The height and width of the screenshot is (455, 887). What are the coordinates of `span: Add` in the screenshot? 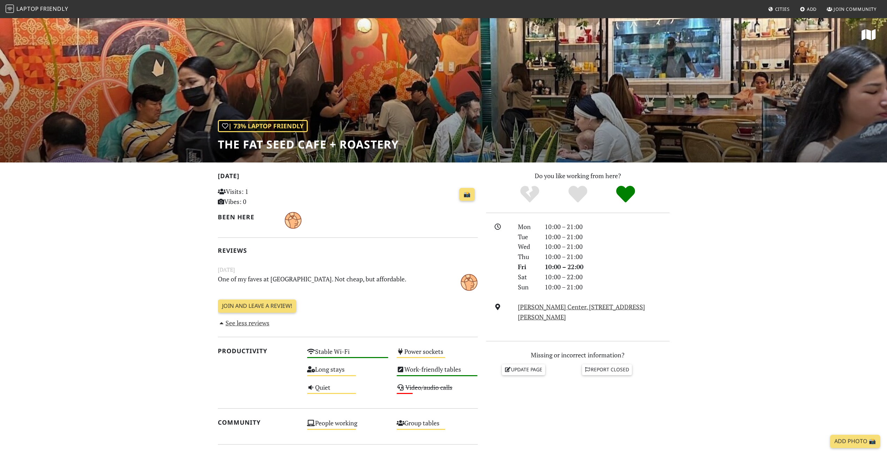 It's located at (811, 9).